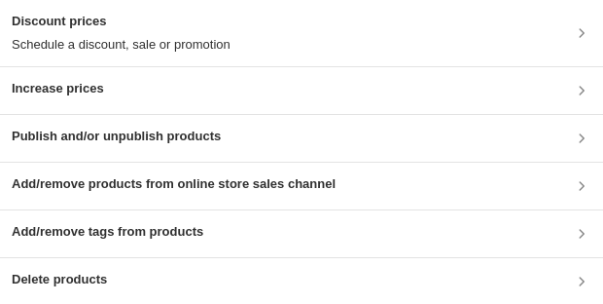 This screenshot has height=304, width=603. What do you see at coordinates (121, 45) in the screenshot?
I see `p: Schedule a discount, sale or promotion` at bounding box center [121, 45].